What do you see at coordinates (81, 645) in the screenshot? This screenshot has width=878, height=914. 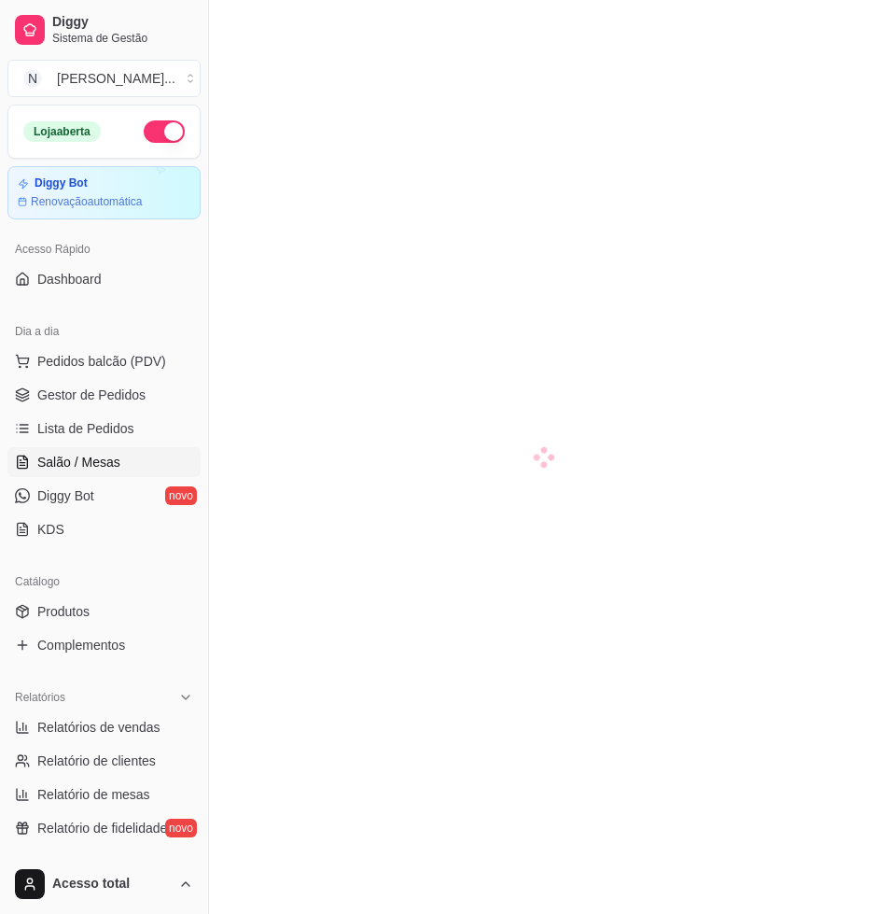 I see `span: Complementos` at bounding box center [81, 645].